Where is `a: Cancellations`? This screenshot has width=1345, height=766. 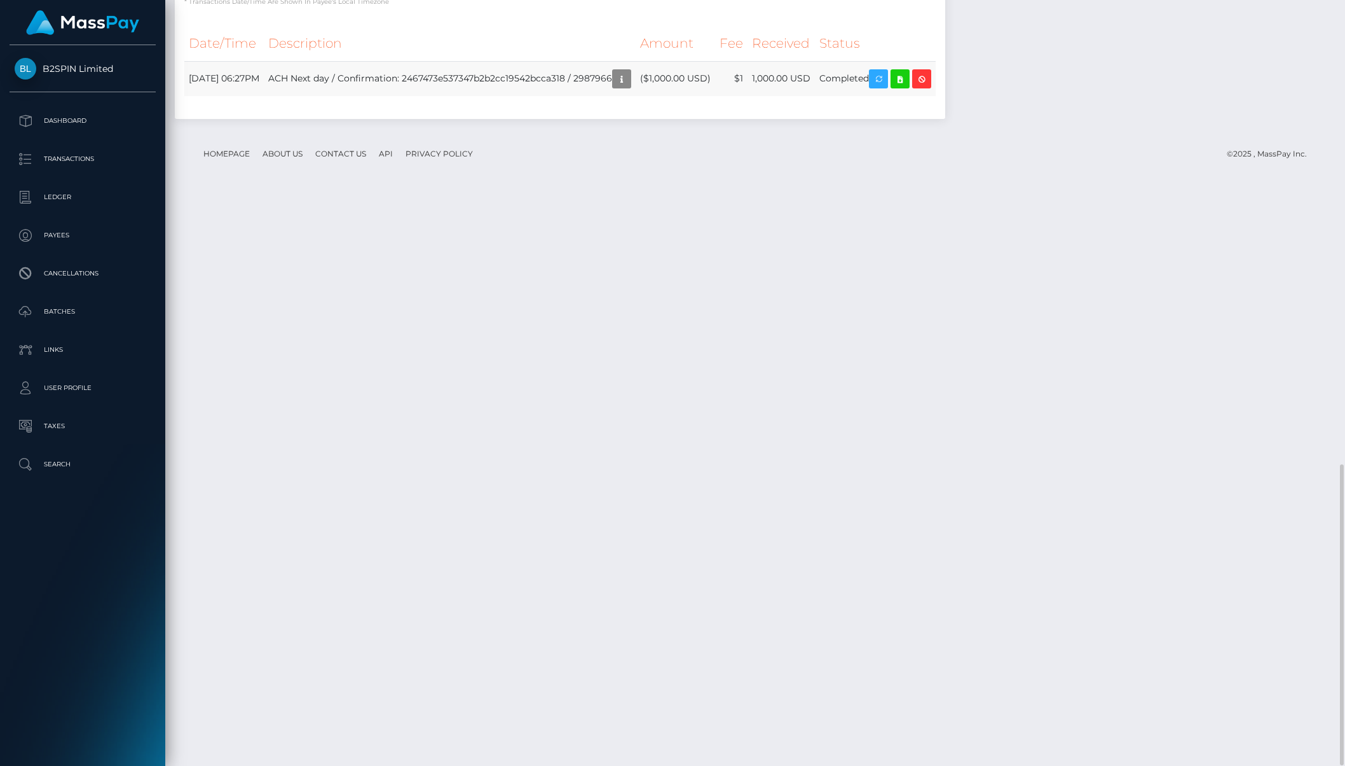
a: Cancellations is located at coordinates (83, 273).